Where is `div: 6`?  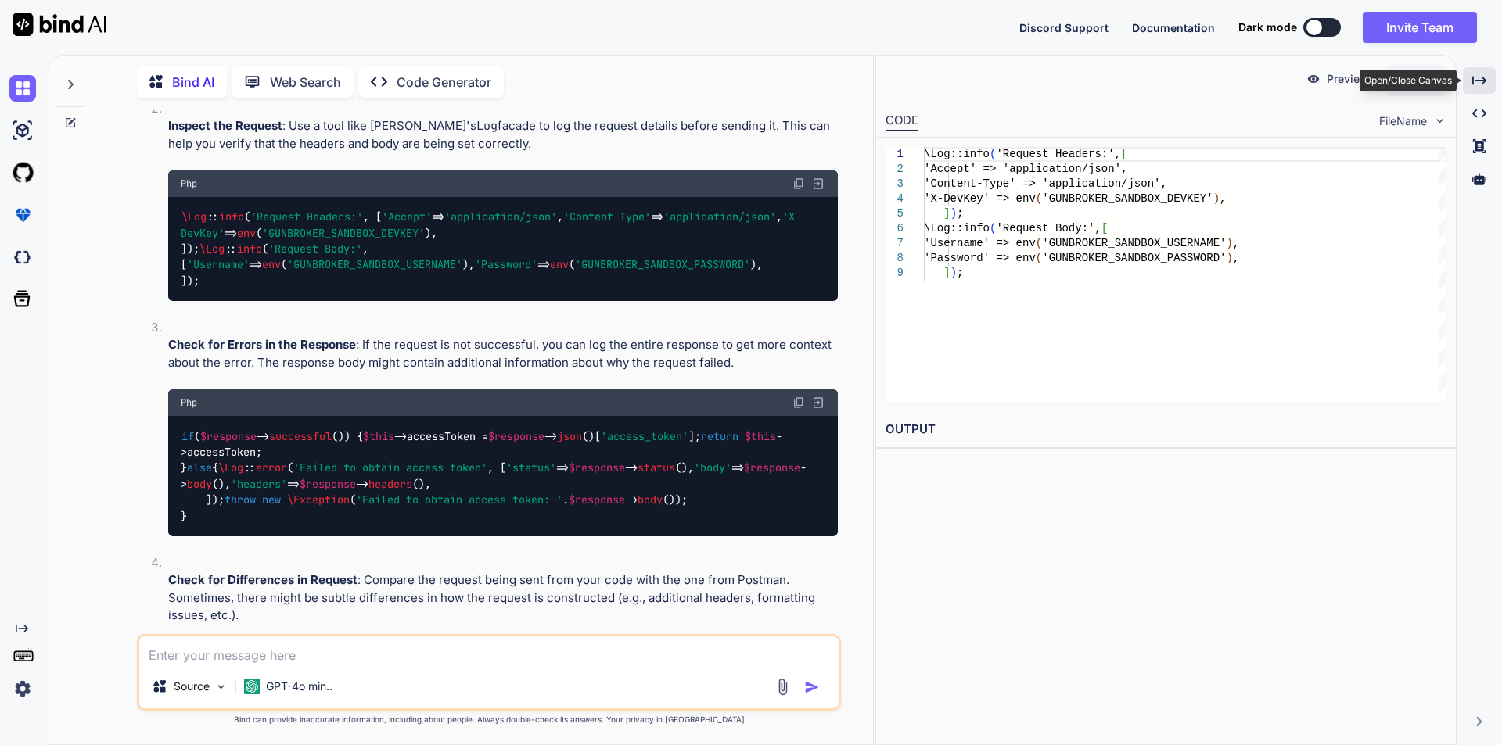 div: 6 is located at coordinates (894, 228).